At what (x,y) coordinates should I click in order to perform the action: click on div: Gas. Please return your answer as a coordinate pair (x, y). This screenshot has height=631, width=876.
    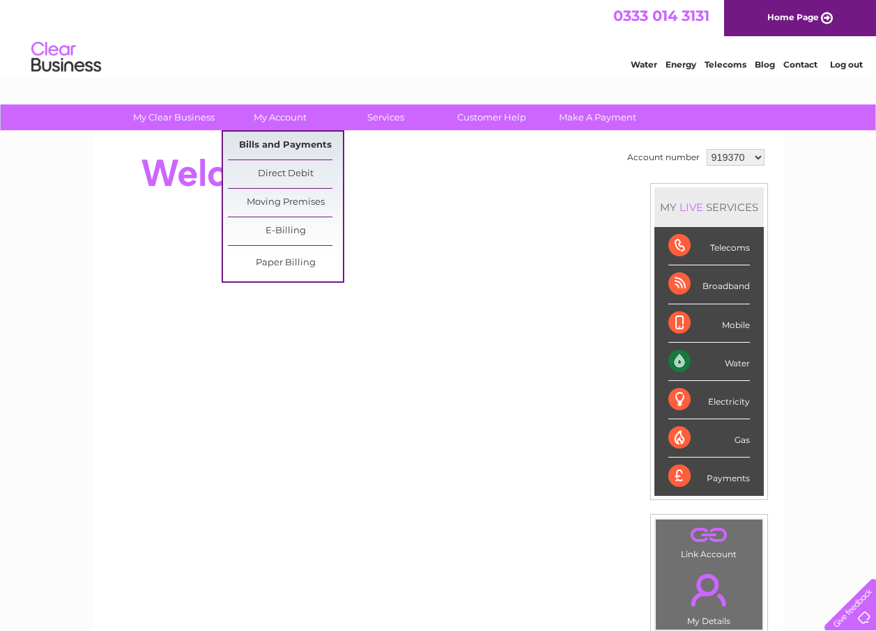
    Looking at the image, I should click on (708, 438).